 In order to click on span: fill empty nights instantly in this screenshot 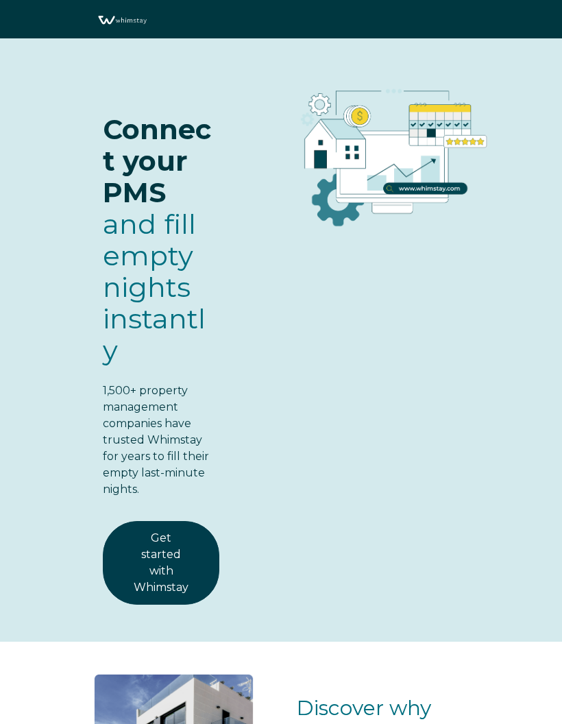, I will do `click(154, 287)`.